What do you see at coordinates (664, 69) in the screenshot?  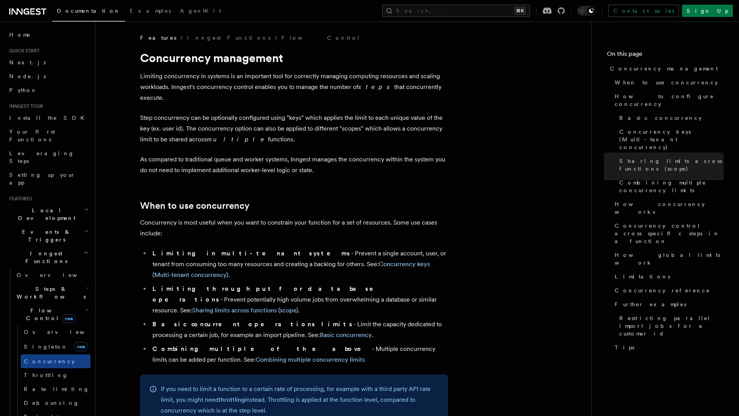 I see `span: Concurrency management` at bounding box center [664, 69].